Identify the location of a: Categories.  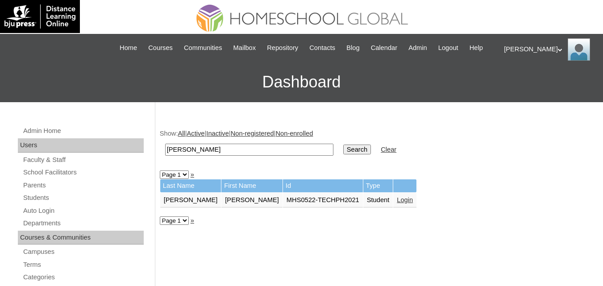
(83, 277).